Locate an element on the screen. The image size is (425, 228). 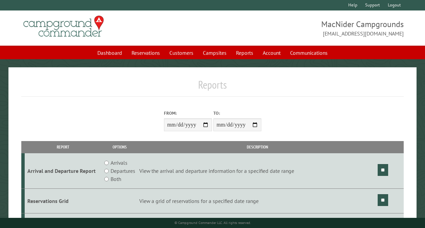
label: To: is located at coordinates (237, 113).